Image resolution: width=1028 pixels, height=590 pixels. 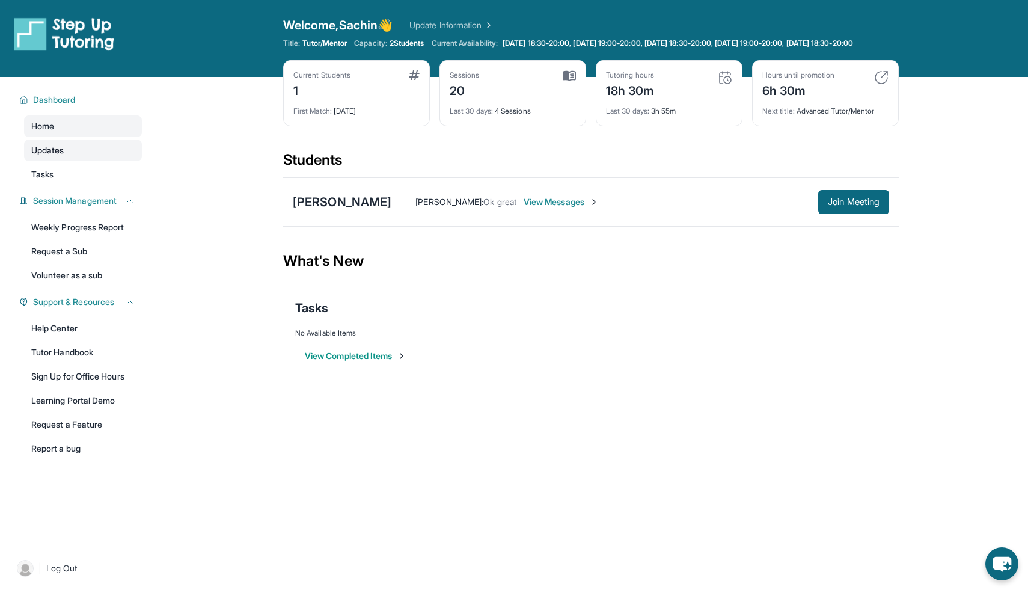 I want to click on div: 6h 30m, so click(x=798, y=90).